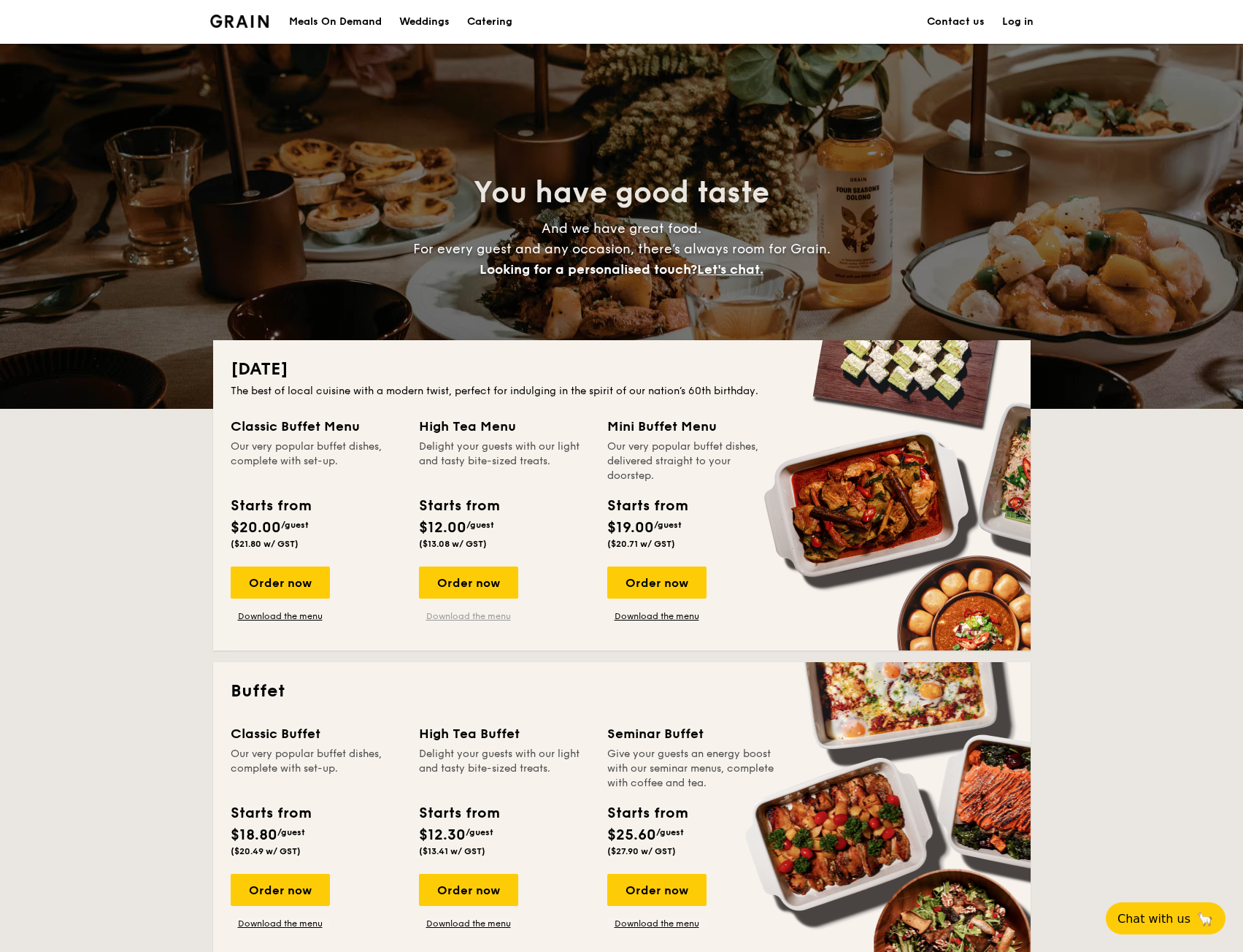  I want to click on button: Chat with us🦙, so click(1166, 918).